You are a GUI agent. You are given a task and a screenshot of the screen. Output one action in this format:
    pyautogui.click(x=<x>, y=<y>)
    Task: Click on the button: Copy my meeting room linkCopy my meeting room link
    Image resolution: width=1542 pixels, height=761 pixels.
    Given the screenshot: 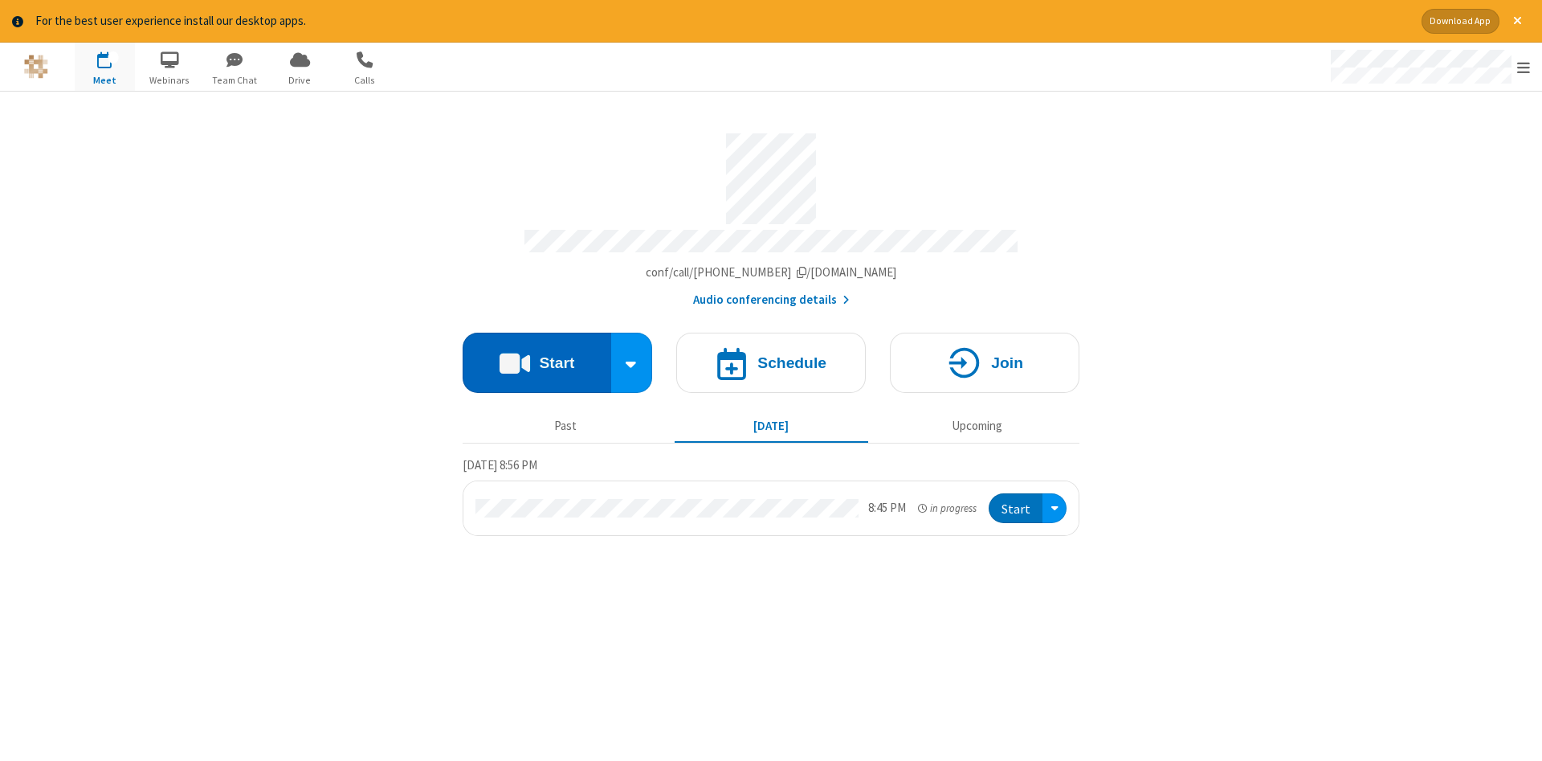 What is the action you would take?
    pyautogui.click(x=771, y=272)
    